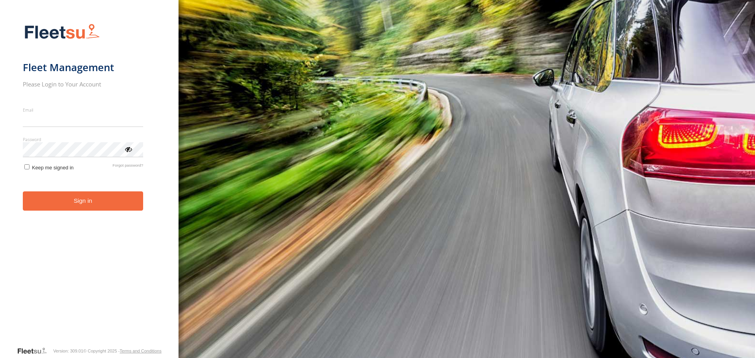 The width and height of the screenshot is (755, 358). I want to click on button: Sign in, so click(83, 201).